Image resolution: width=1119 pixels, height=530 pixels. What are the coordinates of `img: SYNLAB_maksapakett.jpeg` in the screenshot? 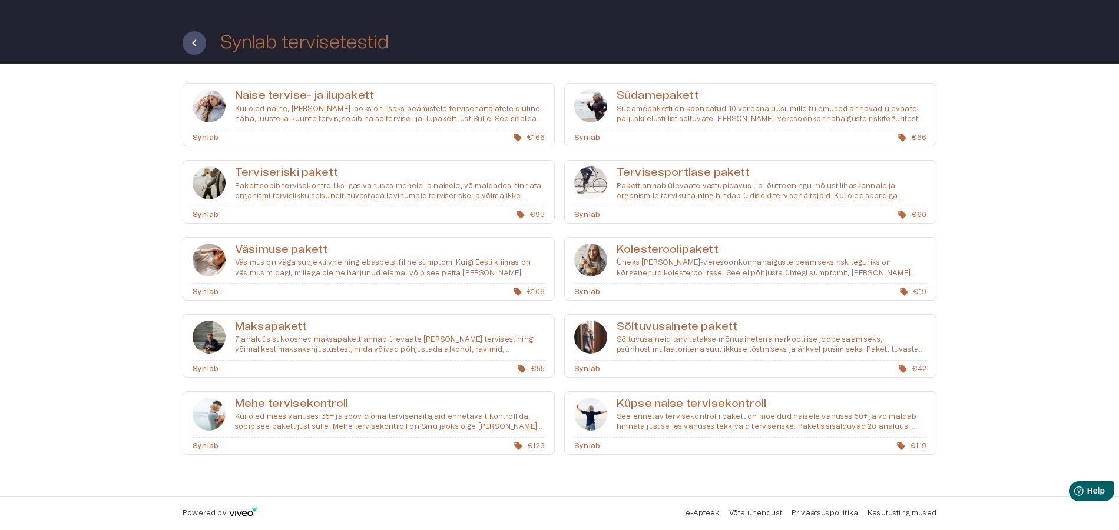 It's located at (209, 337).